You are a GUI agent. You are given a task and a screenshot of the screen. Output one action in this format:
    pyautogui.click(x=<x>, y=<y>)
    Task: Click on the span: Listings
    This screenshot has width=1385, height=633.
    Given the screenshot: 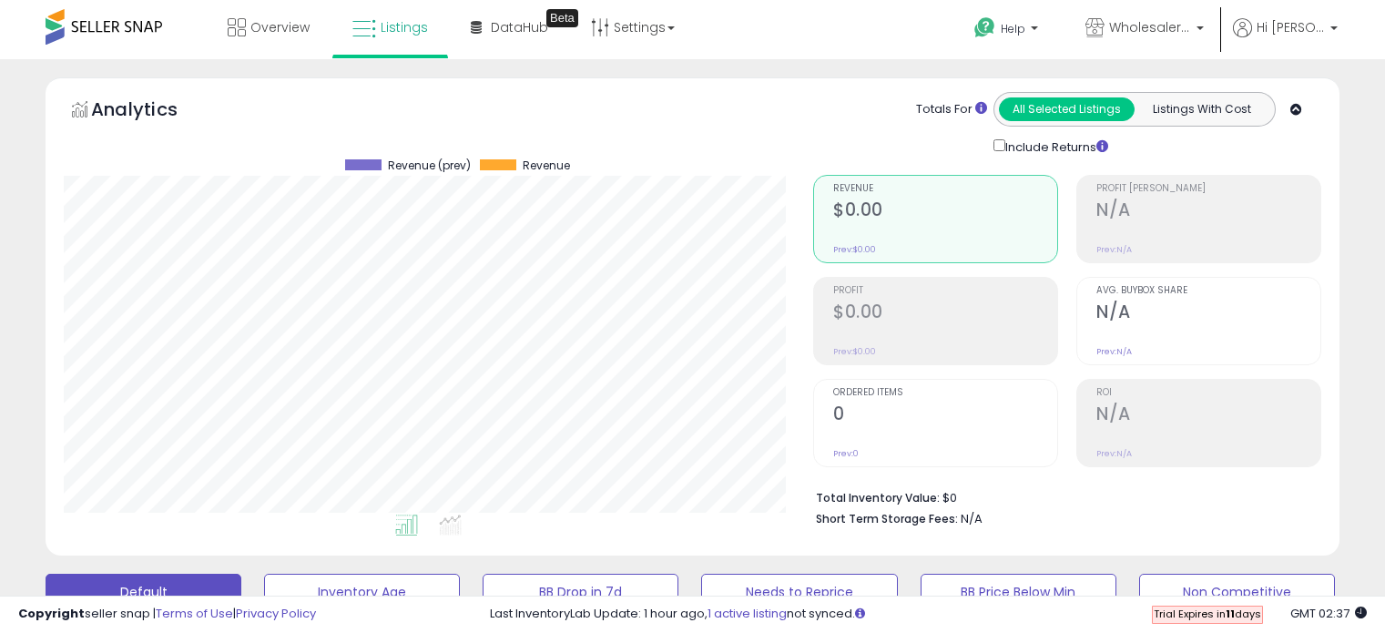 What is the action you would take?
    pyautogui.click(x=404, y=27)
    